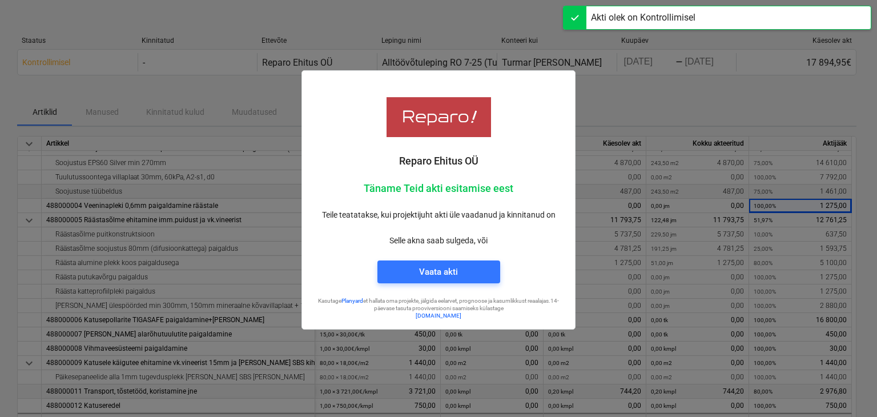 This screenshot has height=417, width=877. Describe the element at coordinates (439, 272) in the screenshot. I see `button: Vaata akti` at that location.